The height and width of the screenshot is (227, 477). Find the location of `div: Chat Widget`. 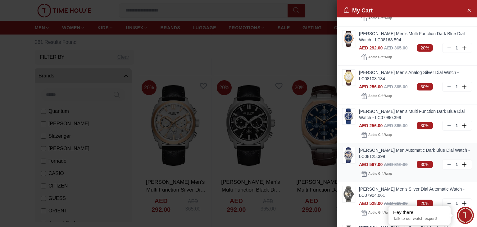

div: Chat Widget is located at coordinates (465, 215).